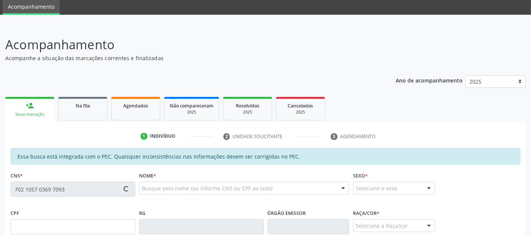 Image resolution: width=531 pixels, height=235 pixels. Describe the element at coordinates (163, 136) in the screenshot. I see `div: Indivíduo` at that location.